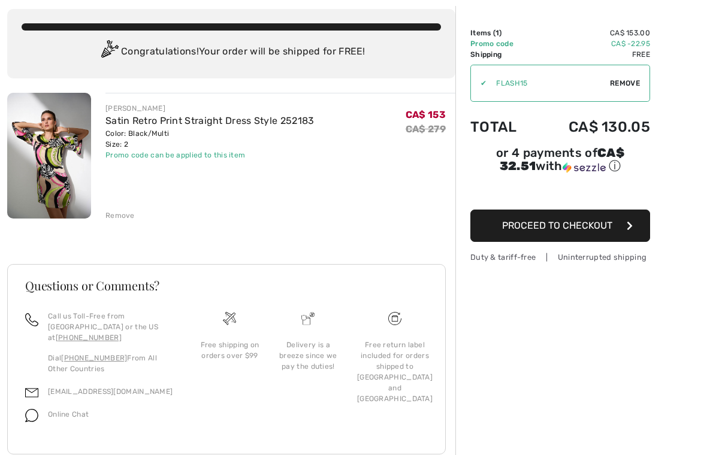 This screenshot has height=455, width=725. Describe the element at coordinates (230, 351) in the screenshot. I see `div: Free shipping on orders over $99` at that location.